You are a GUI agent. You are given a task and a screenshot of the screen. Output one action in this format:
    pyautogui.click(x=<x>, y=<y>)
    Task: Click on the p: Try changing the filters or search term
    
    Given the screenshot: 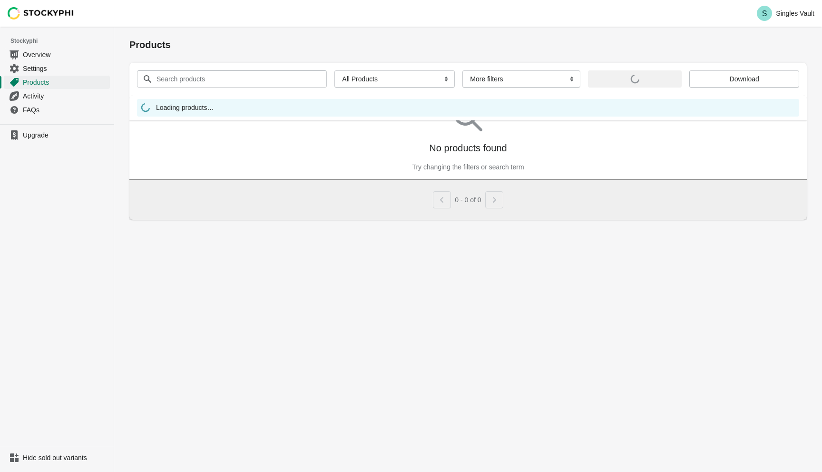 What is the action you would take?
    pyautogui.click(x=468, y=167)
    